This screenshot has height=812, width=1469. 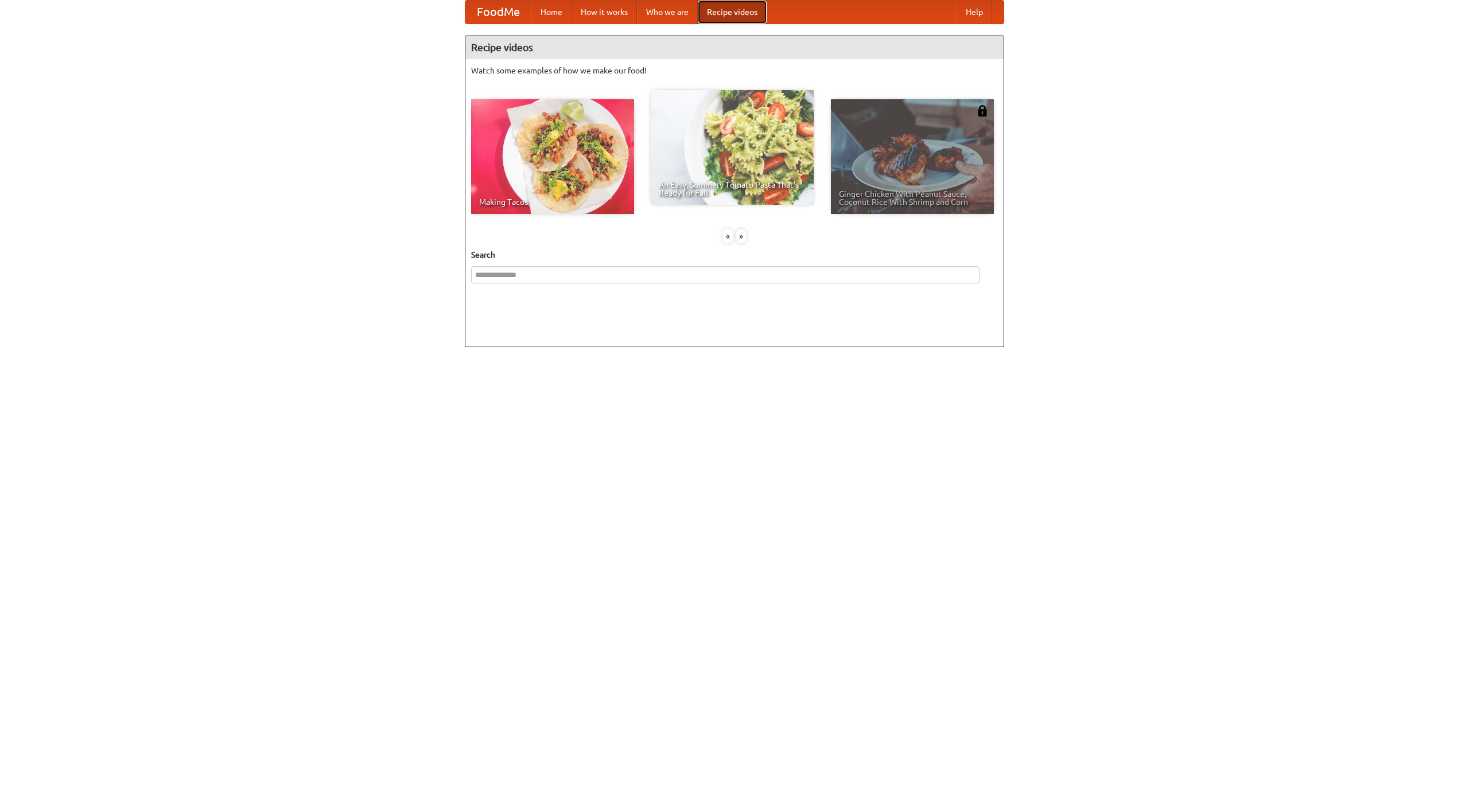 I want to click on a: Who we are, so click(x=667, y=12).